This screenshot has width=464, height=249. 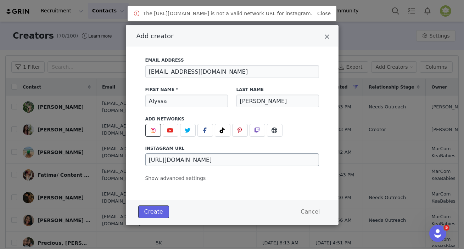 I want to click on span: 5, so click(x=446, y=228).